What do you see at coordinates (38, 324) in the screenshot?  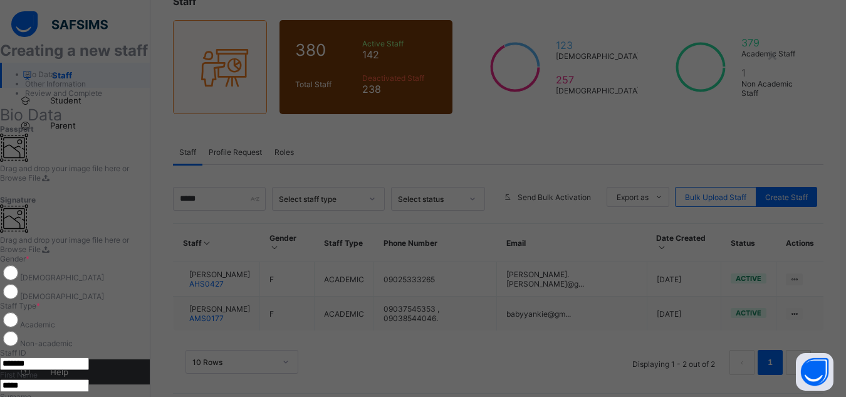 I see `label: Academic` at bounding box center [38, 324].